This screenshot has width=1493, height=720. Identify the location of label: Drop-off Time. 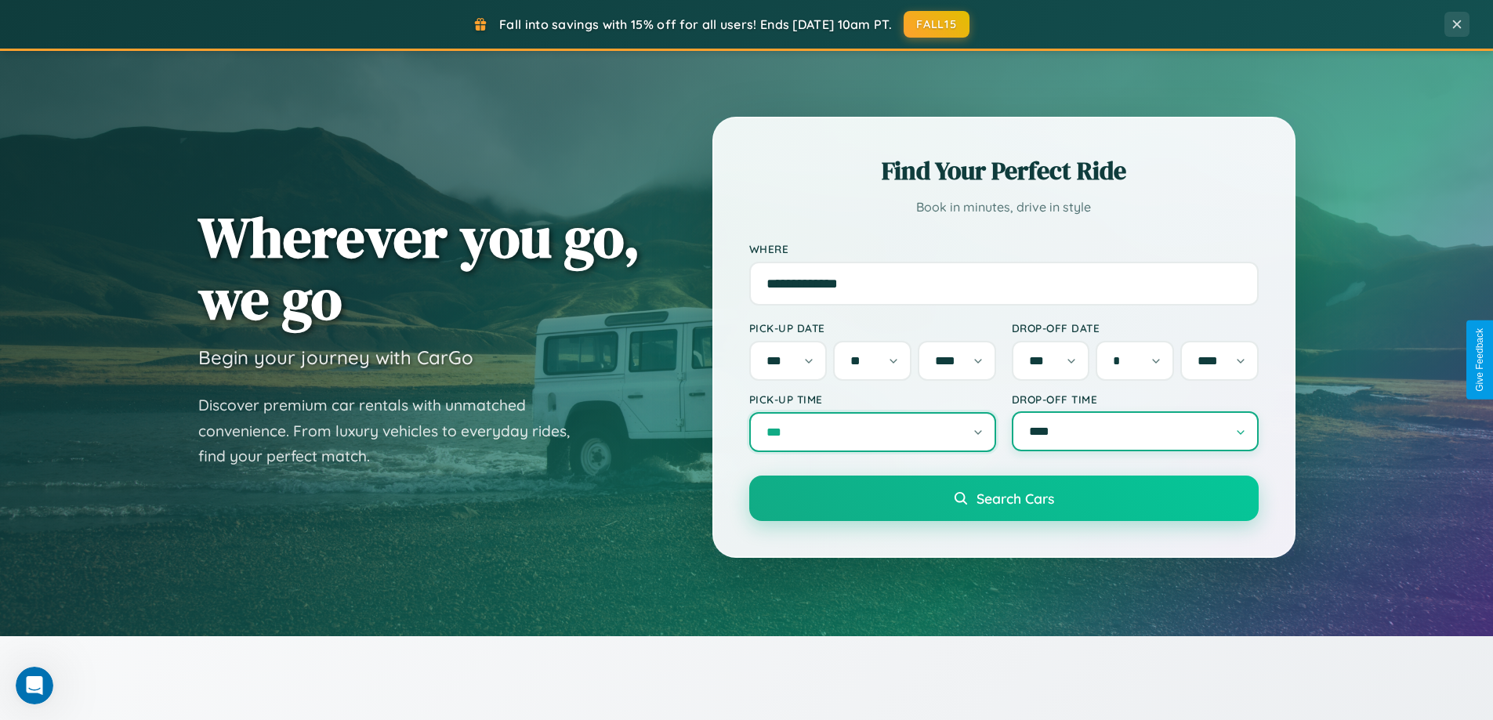
(1135, 399).